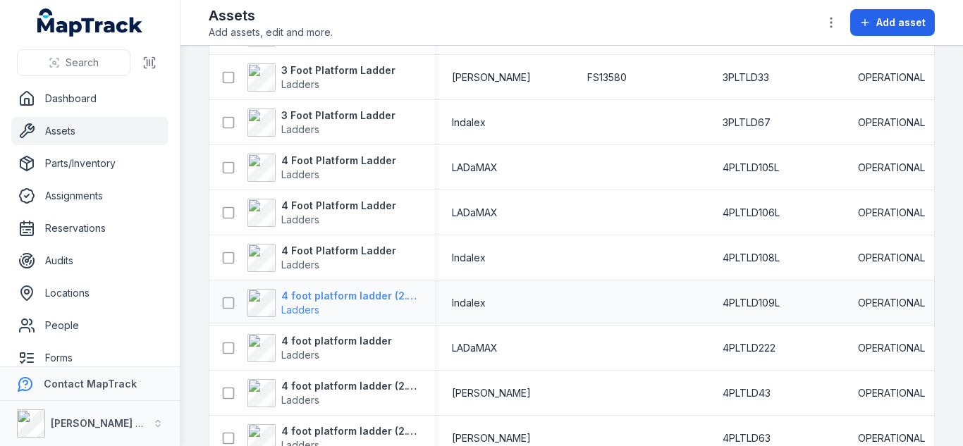 The image size is (963, 446). What do you see at coordinates (319, 348) in the screenshot?
I see `a: 4 foot platform ladderLadders` at bounding box center [319, 348].